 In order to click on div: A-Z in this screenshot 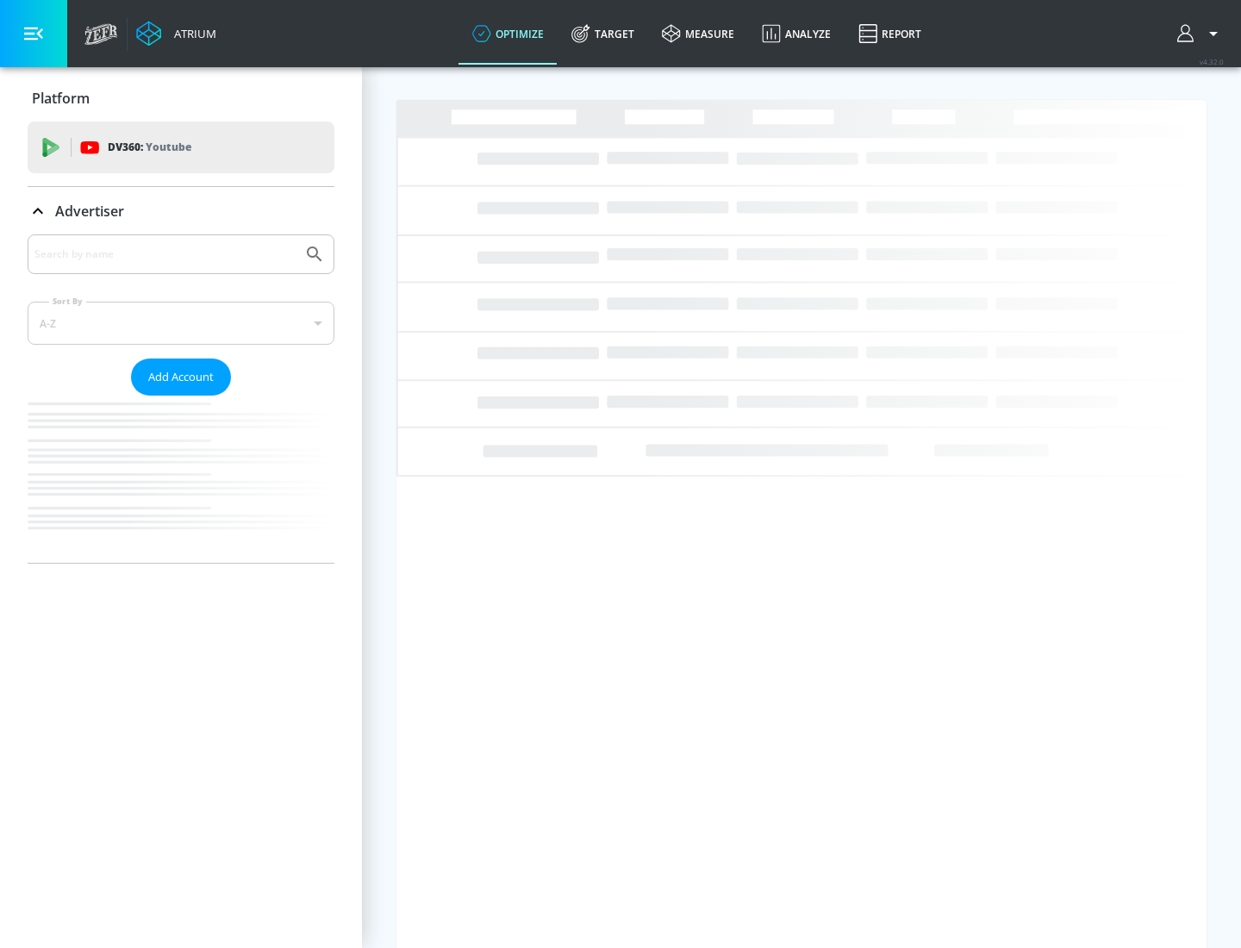, I will do `click(181, 323)`.